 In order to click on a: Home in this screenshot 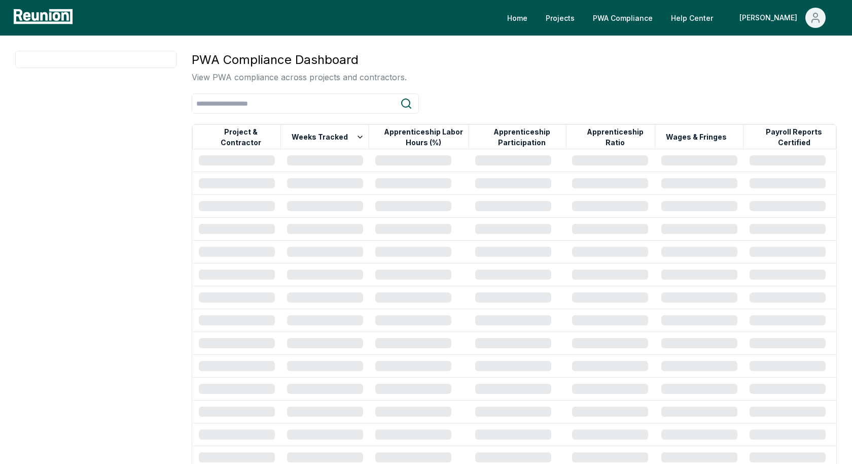, I will do `click(517, 18)`.